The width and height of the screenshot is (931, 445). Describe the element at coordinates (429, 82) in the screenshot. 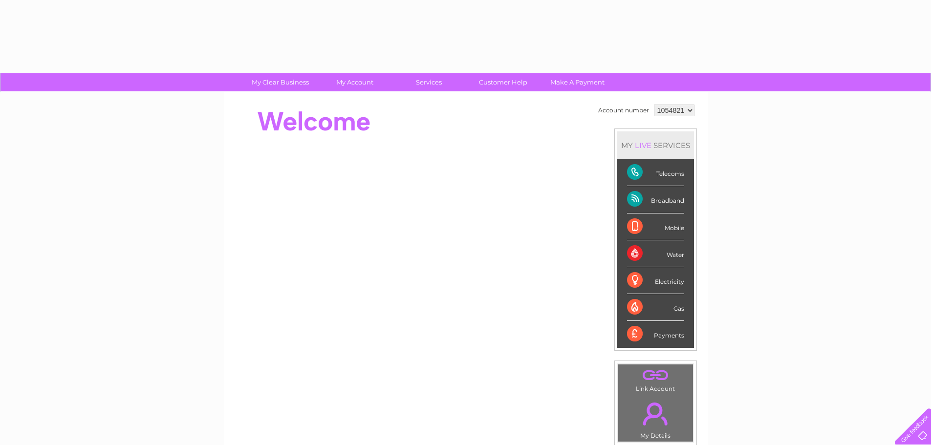

I see `a: Services` at that location.